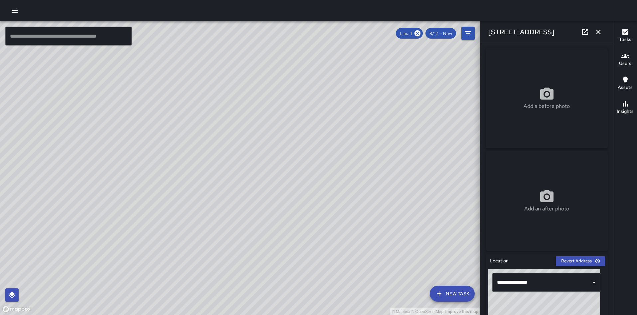 The width and height of the screenshot is (637, 315). What do you see at coordinates (594, 282) in the screenshot?
I see `button: Open` at bounding box center [594, 282].